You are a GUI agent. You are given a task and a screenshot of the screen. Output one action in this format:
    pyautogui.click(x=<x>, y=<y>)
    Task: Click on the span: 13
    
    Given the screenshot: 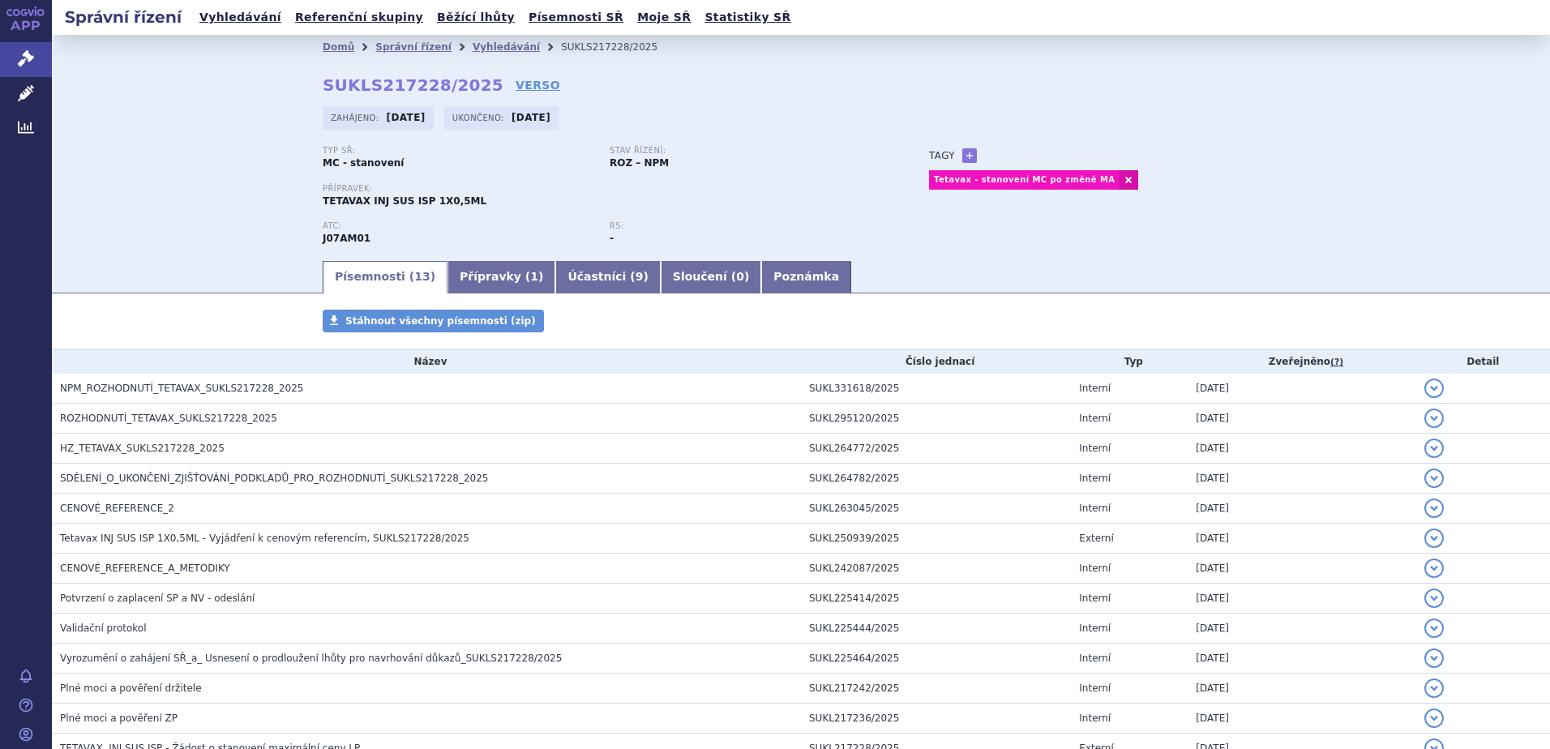 What is the action you would take?
    pyautogui.click(x=422, y=276)
    